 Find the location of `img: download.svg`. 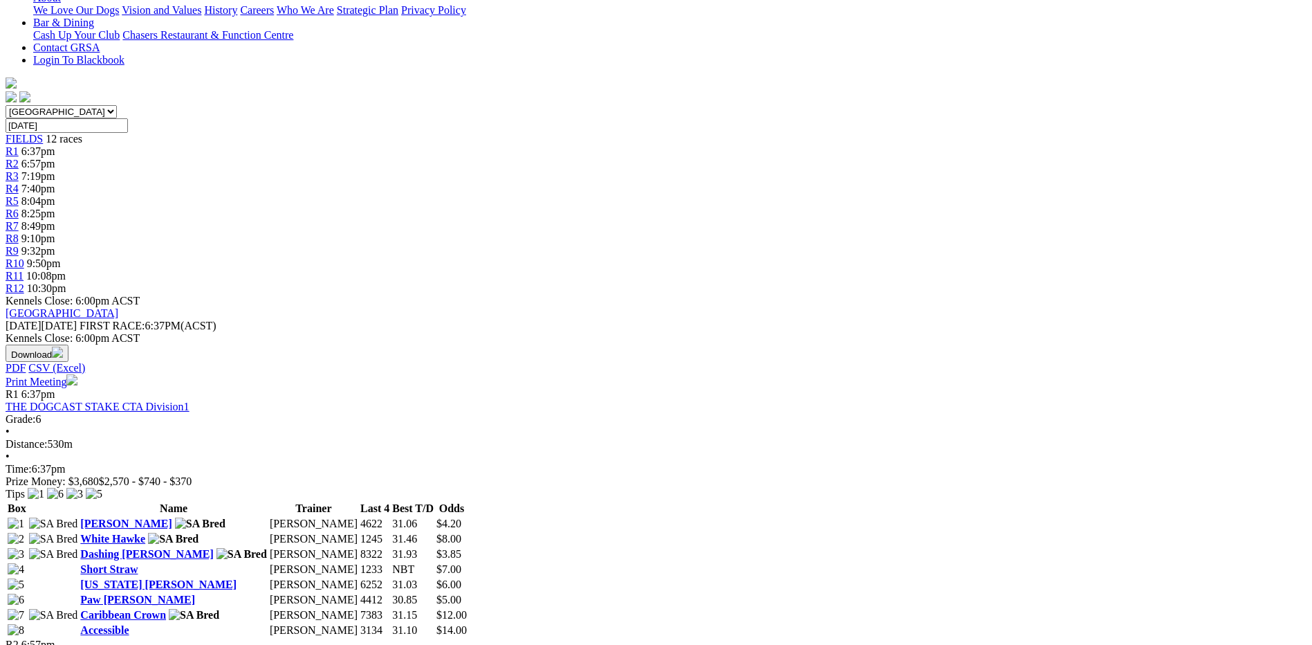

img: download.svg is located at coordinates (57, 352).